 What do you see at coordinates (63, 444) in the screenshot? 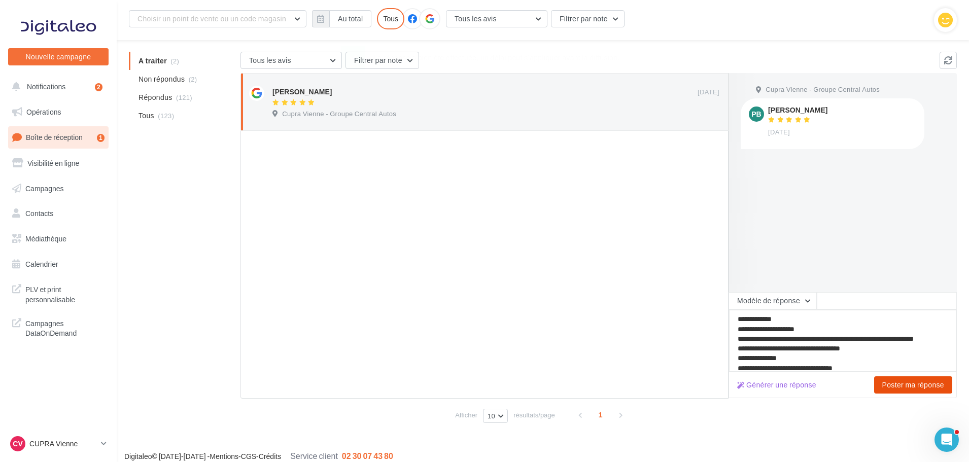
I see `p: CUPRA Vienne` at bounding box center [63, 444].